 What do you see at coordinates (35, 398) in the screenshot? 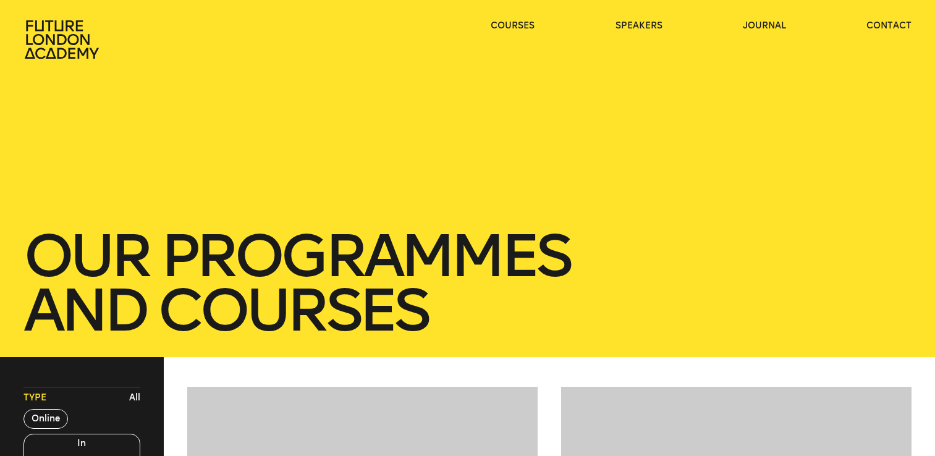
I see `span: Type` at bounding box center [35, 398].